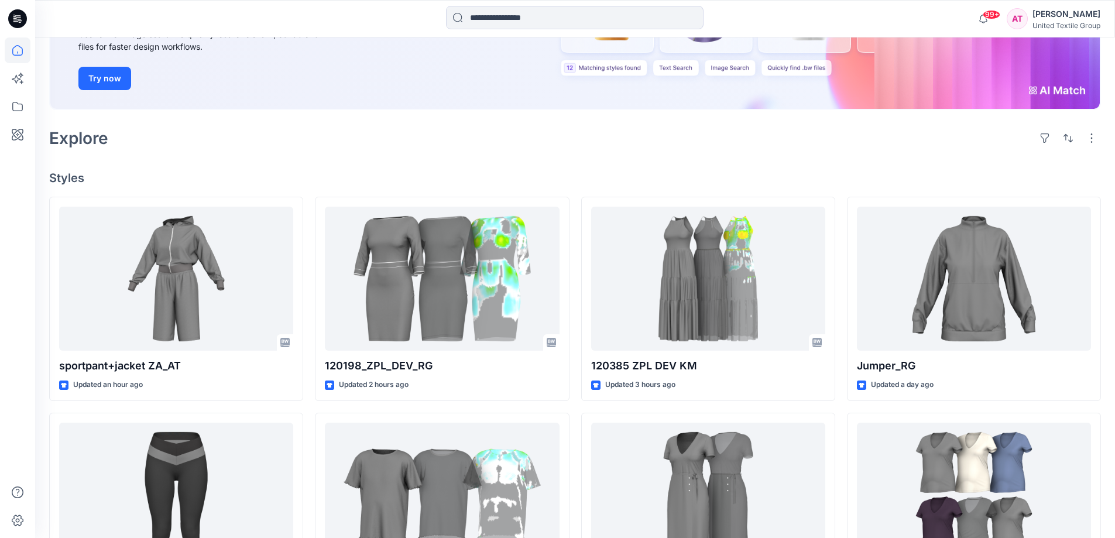 The image size is (1115, 538). What do you see at coordinates (442, 279) in the screenshot?
I see `a: 120198_ZPL_DEV_RG` at bounding box center [442, 279].